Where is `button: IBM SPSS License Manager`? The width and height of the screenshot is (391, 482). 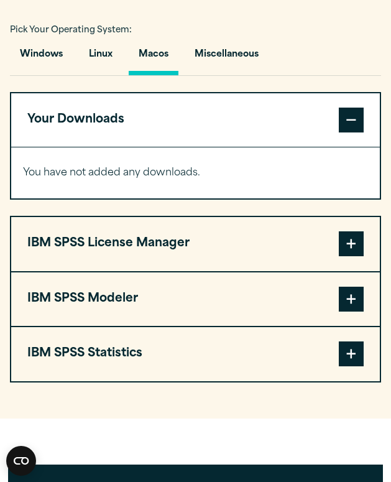 button: IBM SPSS License Manager is located at coordinates (195, 244).